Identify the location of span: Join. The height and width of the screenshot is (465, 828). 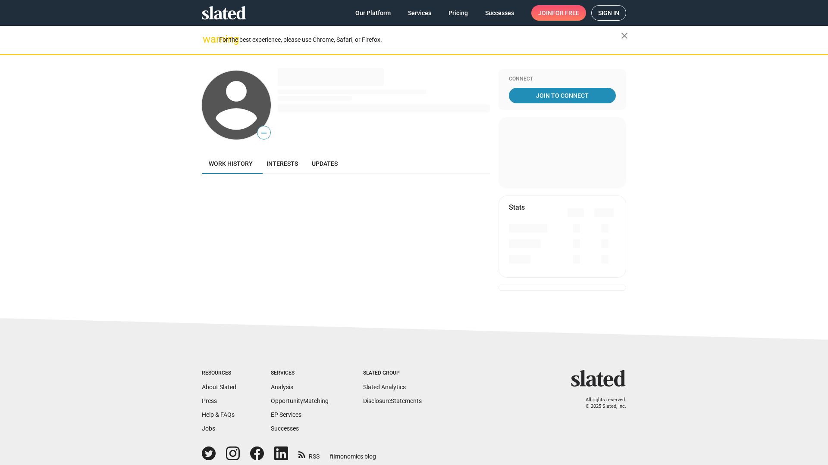
(558, 13).